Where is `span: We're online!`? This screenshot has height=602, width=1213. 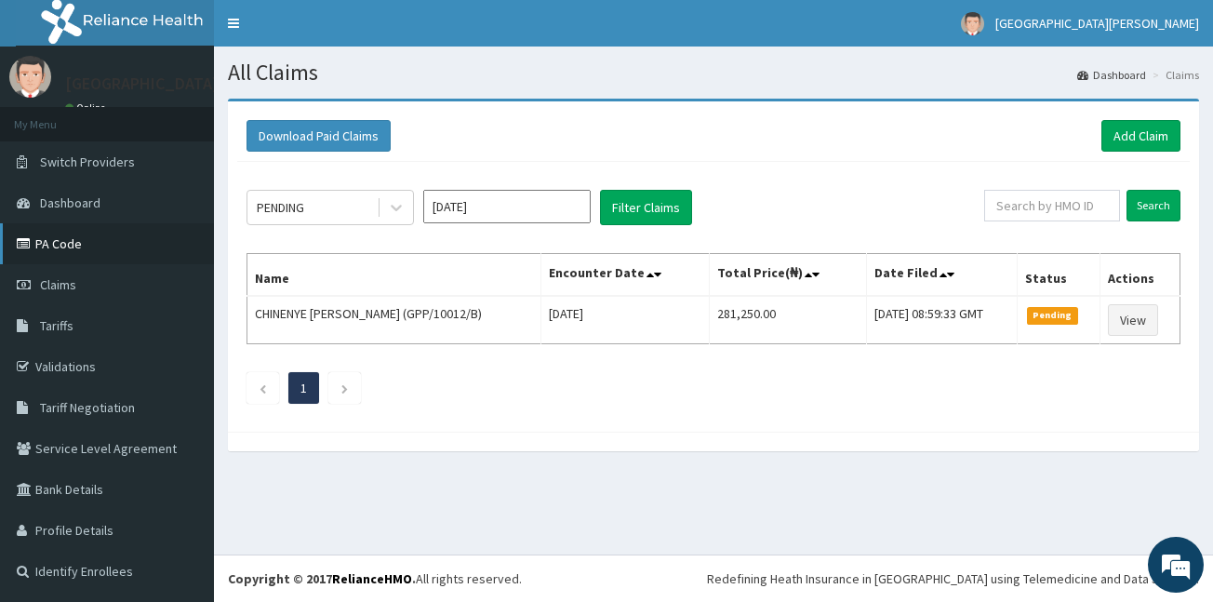 span: We're online! is located at coordinates (182, 275).